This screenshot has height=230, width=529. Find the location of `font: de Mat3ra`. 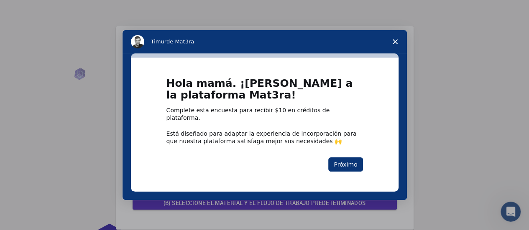

font: de Mat3ra is located at coordinates (180, 41).